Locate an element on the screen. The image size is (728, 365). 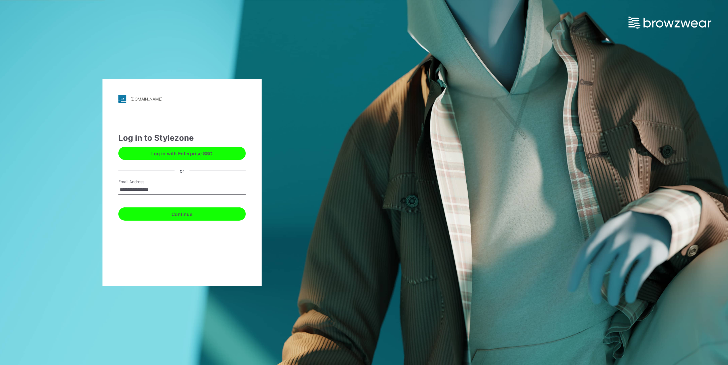
button: Continue is located at coordinates (182, 214).